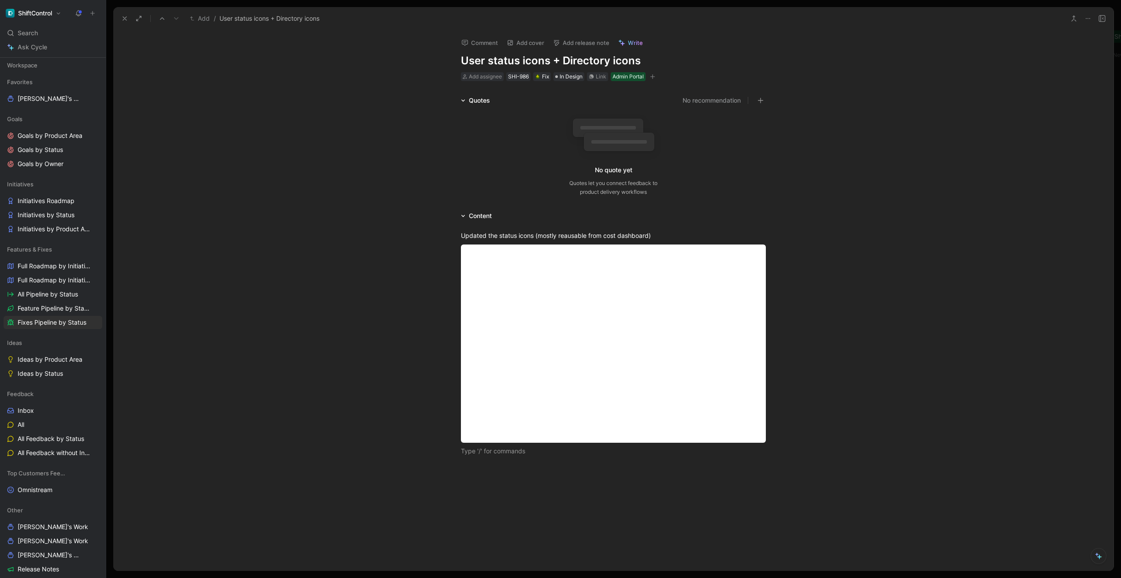  I want to click on div: GoalsGoals by Product AreaGoals by StatusGoals by Owner, so click(53, 141).